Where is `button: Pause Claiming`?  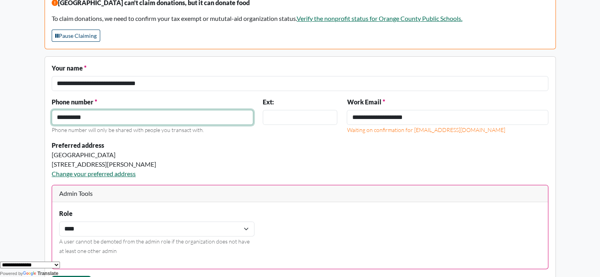
button: Pause Claiming is located at coordinates (76, 35).